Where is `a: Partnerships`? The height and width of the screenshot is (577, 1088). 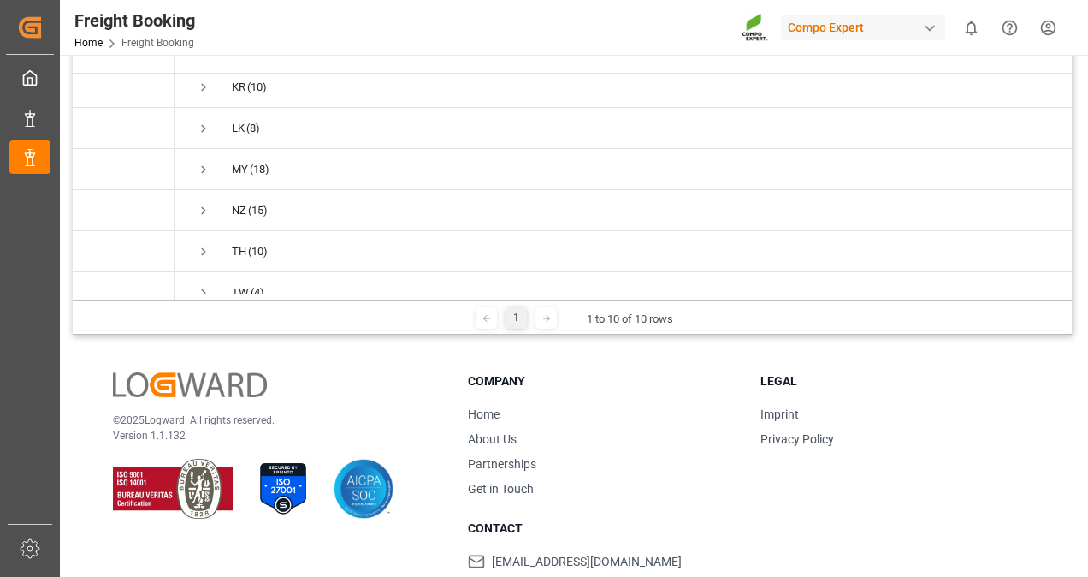 a: Partnerships is located at coordinates (502, 464).